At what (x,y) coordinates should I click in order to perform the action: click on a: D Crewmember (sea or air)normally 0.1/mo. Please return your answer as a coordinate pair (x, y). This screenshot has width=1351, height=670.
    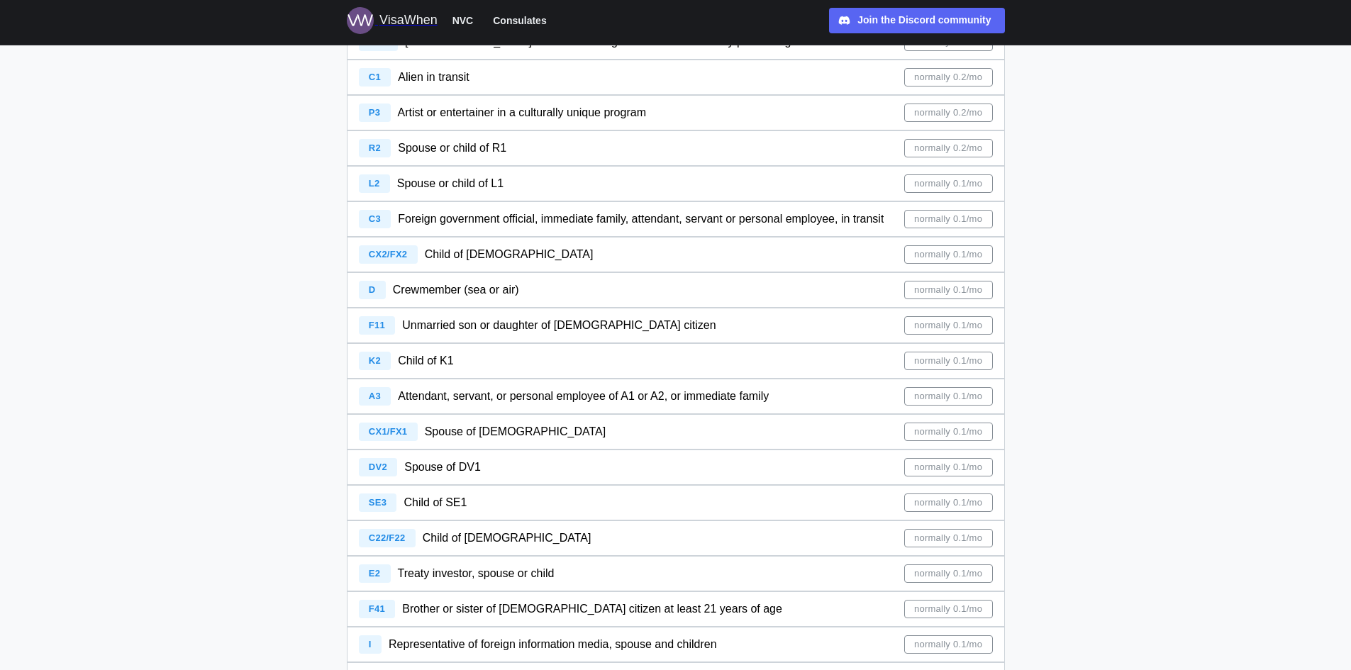
    Looking at the image, I should click on (676, 290).